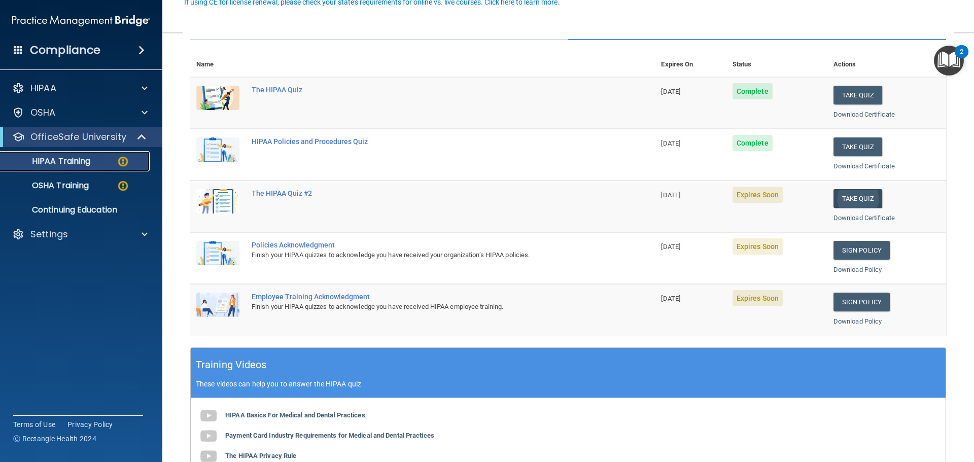 The height and width of the screenshot is (462, 974). What do you see at coordinates (49, 234) in the screenshot?
I see `p: Settings` at bounding box center [49, 234].